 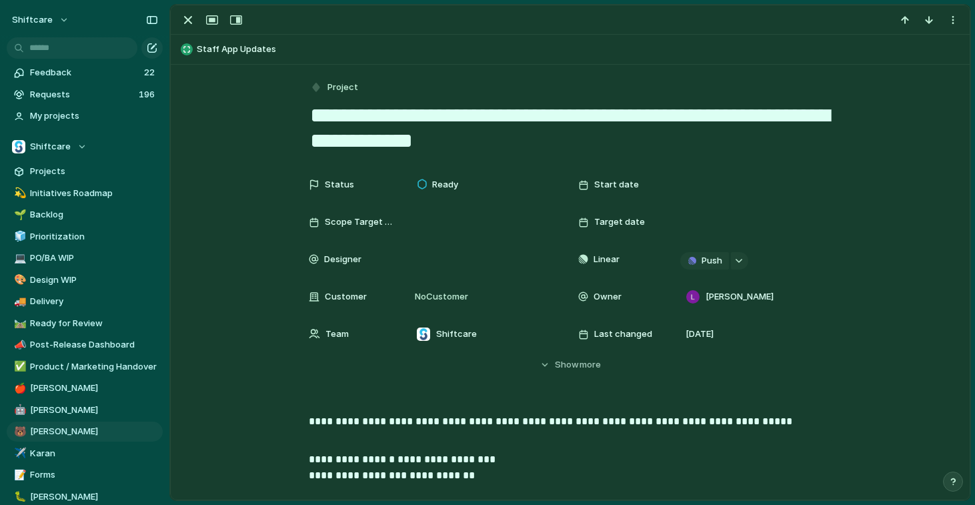 I want to click on span: Feedback, so click(x=85, y=73).